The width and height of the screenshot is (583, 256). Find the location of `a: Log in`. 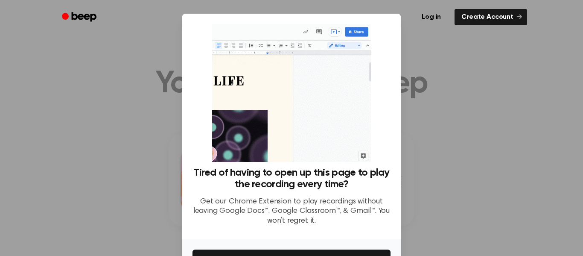

a: Log in is located at coordinates (431, 17).